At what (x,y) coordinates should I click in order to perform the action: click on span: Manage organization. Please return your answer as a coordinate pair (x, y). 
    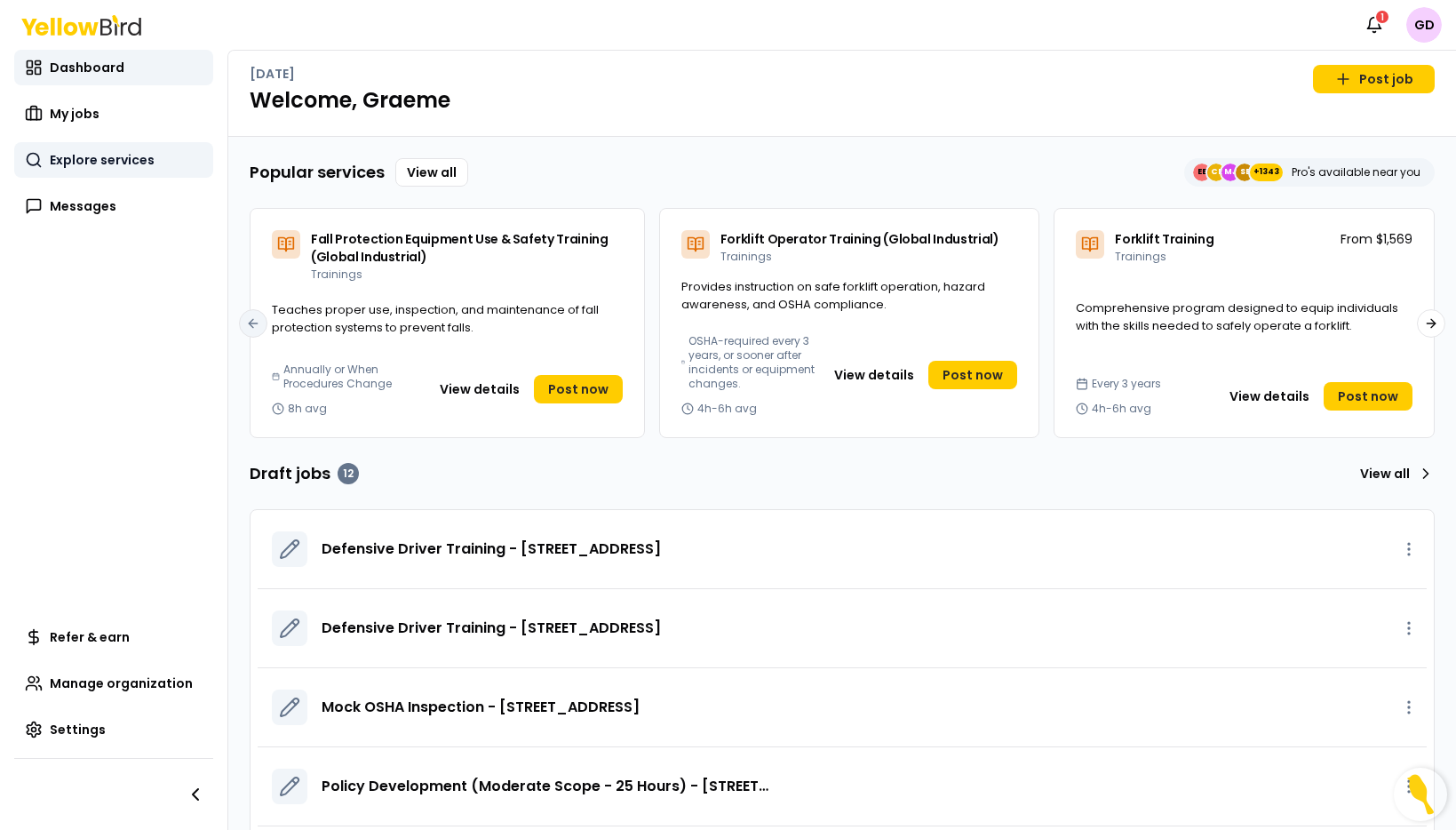
    Looking at the image, I should click on (121, 683).